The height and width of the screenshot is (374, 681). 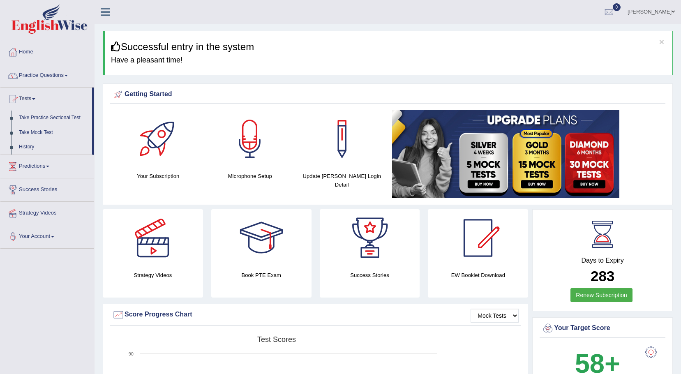 What do you see at coordinates (47, 235) in the screenshot?
I see `a: Your Account` at bounding box center [47, 235].